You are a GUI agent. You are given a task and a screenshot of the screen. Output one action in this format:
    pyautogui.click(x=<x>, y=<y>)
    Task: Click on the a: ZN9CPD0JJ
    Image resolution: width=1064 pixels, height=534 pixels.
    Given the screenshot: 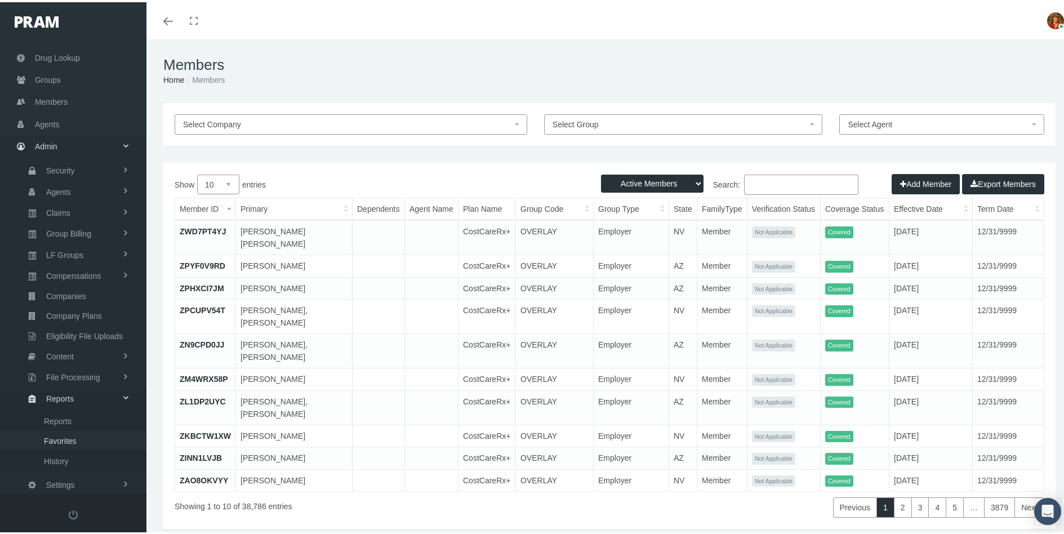 What is the action you would take?
    pyautogui.click(x=202, y=342)
    